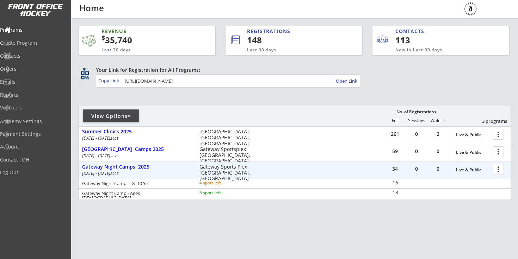  What do you see at coordinates (395, 193) in the screenshot?
I see `div: 18` at bounding box center [395, 193].